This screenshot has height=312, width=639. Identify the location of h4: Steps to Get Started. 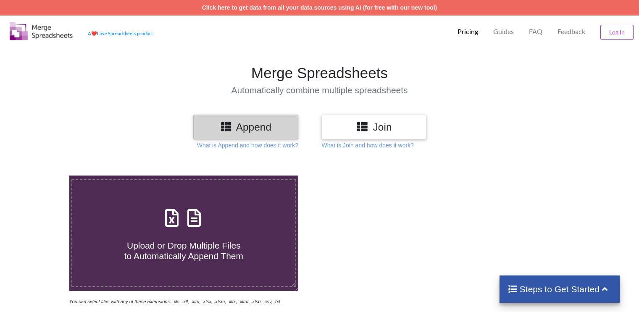
(559, 289).